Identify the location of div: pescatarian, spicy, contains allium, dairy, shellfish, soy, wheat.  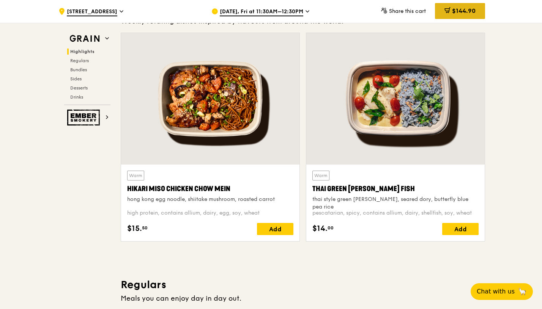
(395, 213).